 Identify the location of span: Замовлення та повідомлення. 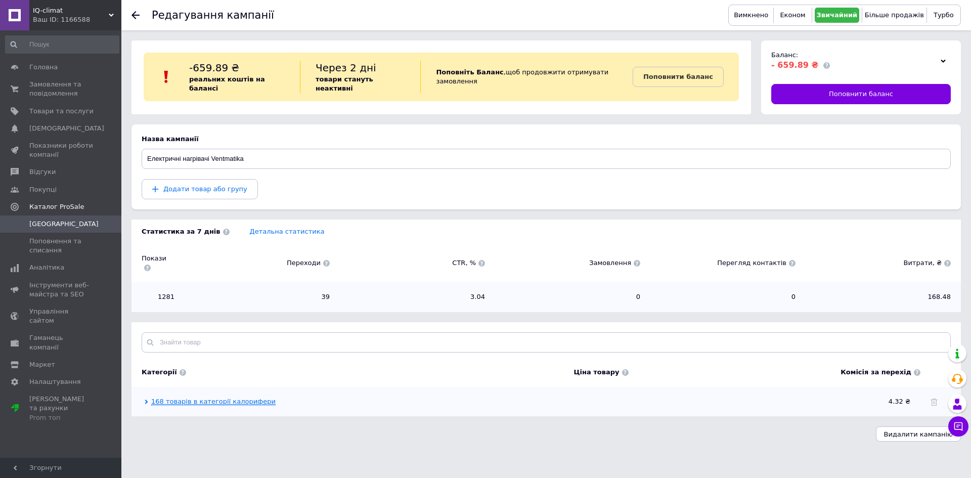
(61, 89).